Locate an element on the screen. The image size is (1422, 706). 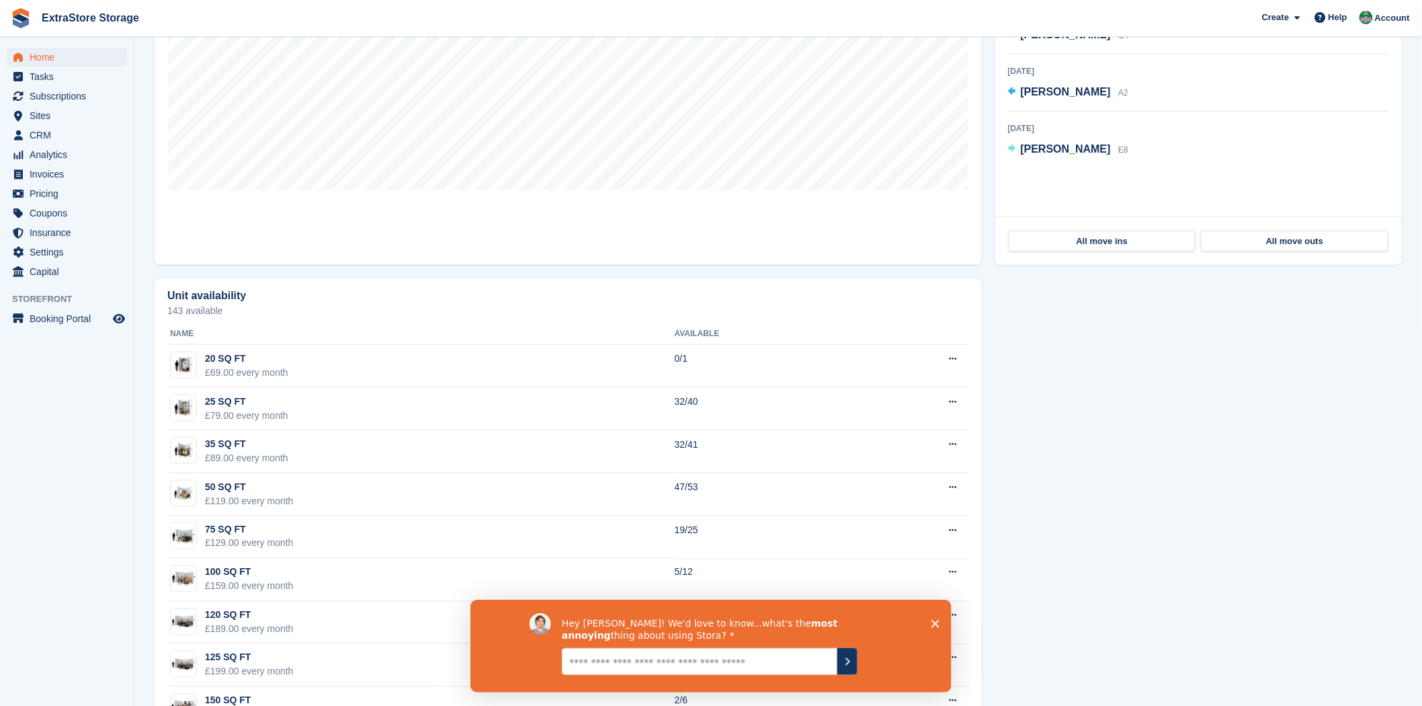
div: Close survey is located at coordinates (465, 24).